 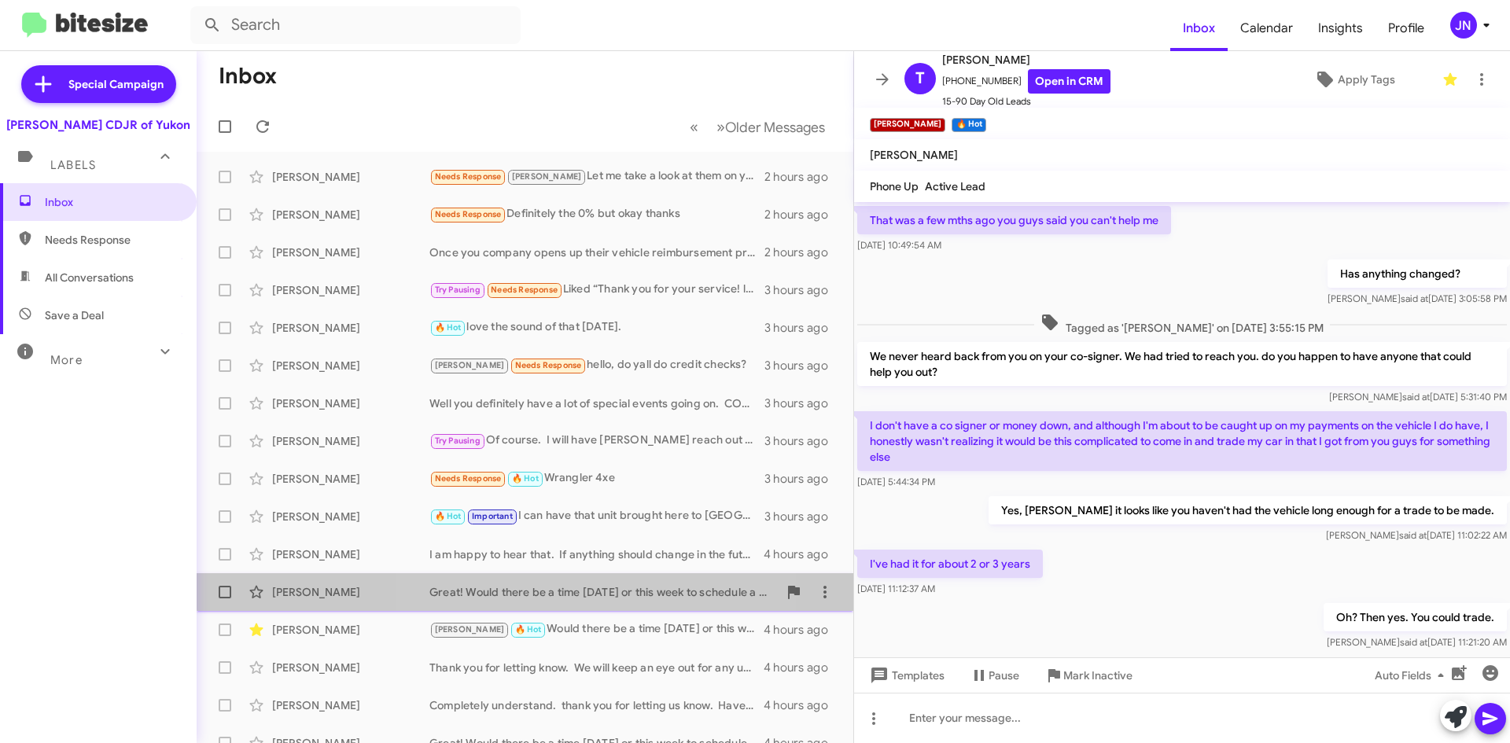 What do you see at coordinates (1199, 28) in the screenshot?
I see `a: Inbox` at bounding box center [1199, 28].